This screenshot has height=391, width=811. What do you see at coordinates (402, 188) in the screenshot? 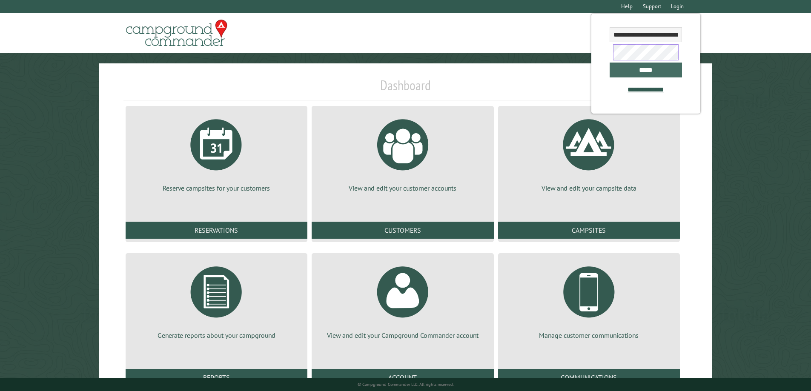
I see `p: View and edit your customer accounts` at bounding box center [402, 188].